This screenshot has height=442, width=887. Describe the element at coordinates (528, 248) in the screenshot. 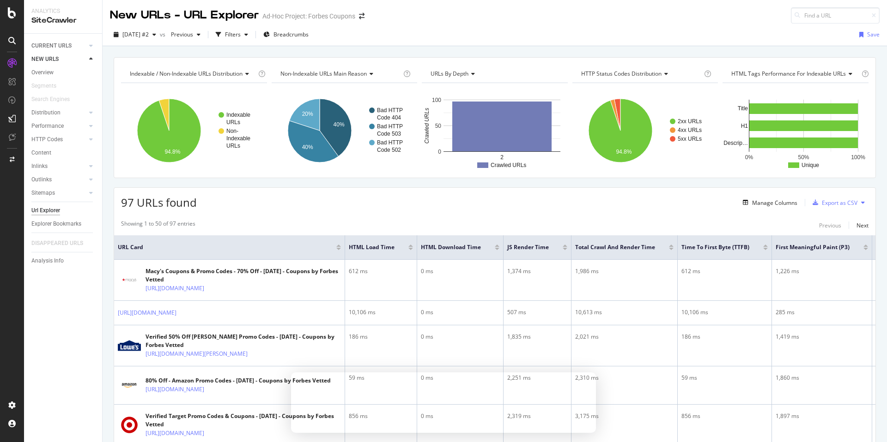

I see `span: JS Render Time` at that location.